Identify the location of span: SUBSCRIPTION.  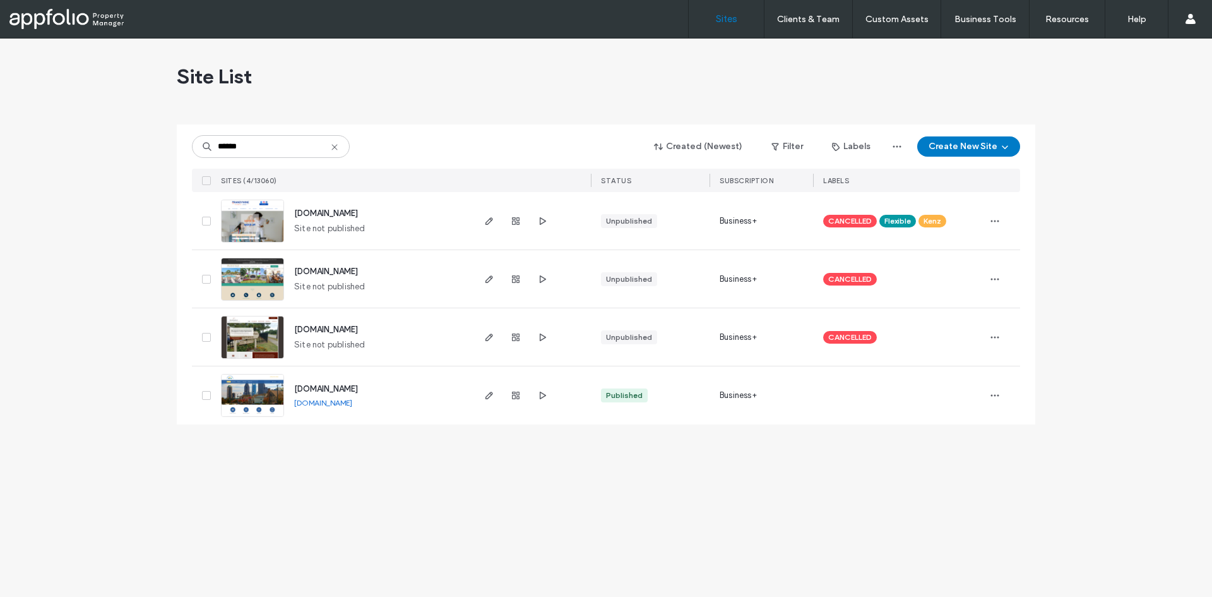
(746, 181).